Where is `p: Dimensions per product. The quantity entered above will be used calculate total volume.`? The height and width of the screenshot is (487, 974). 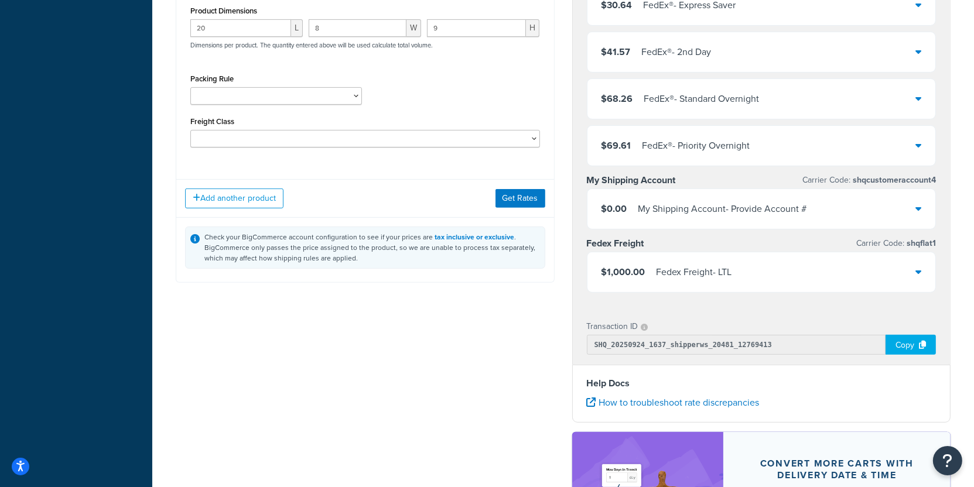
p: Dimensions per product. The quantity entered above will be used calculate total volume. is located at coordinates (310, 45).